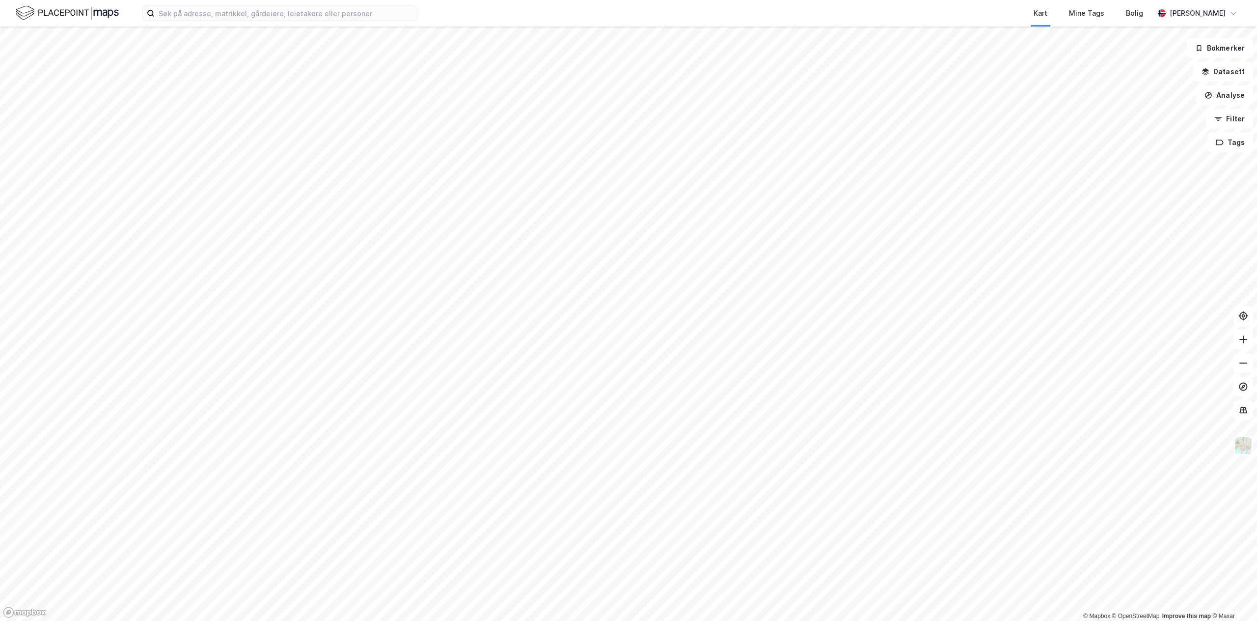 This screenshot has width=1257, height=621. I want to click on div: Kart, so click(1040, 13).